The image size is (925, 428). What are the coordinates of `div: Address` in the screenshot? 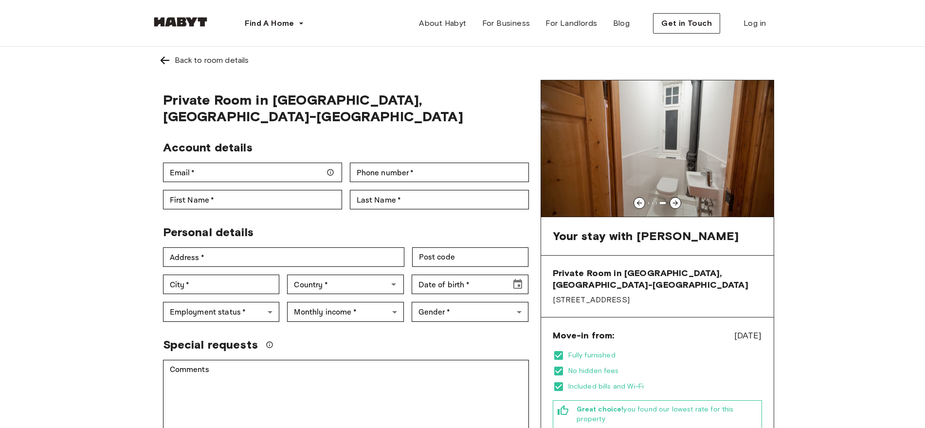 It's located at (284, 257).